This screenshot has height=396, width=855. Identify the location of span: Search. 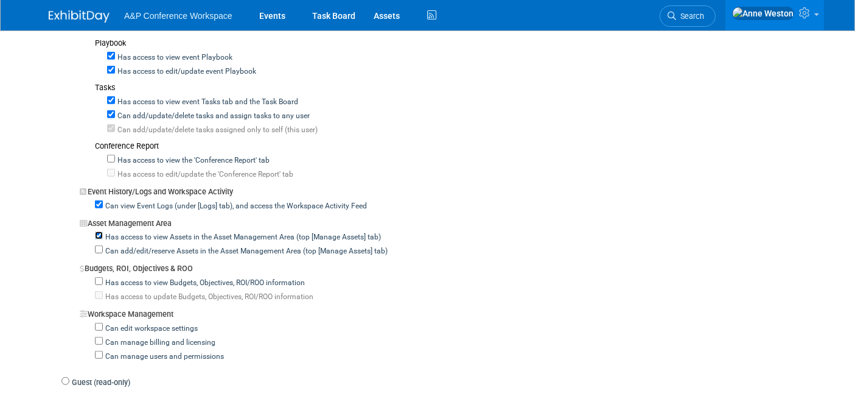
(690, 16).